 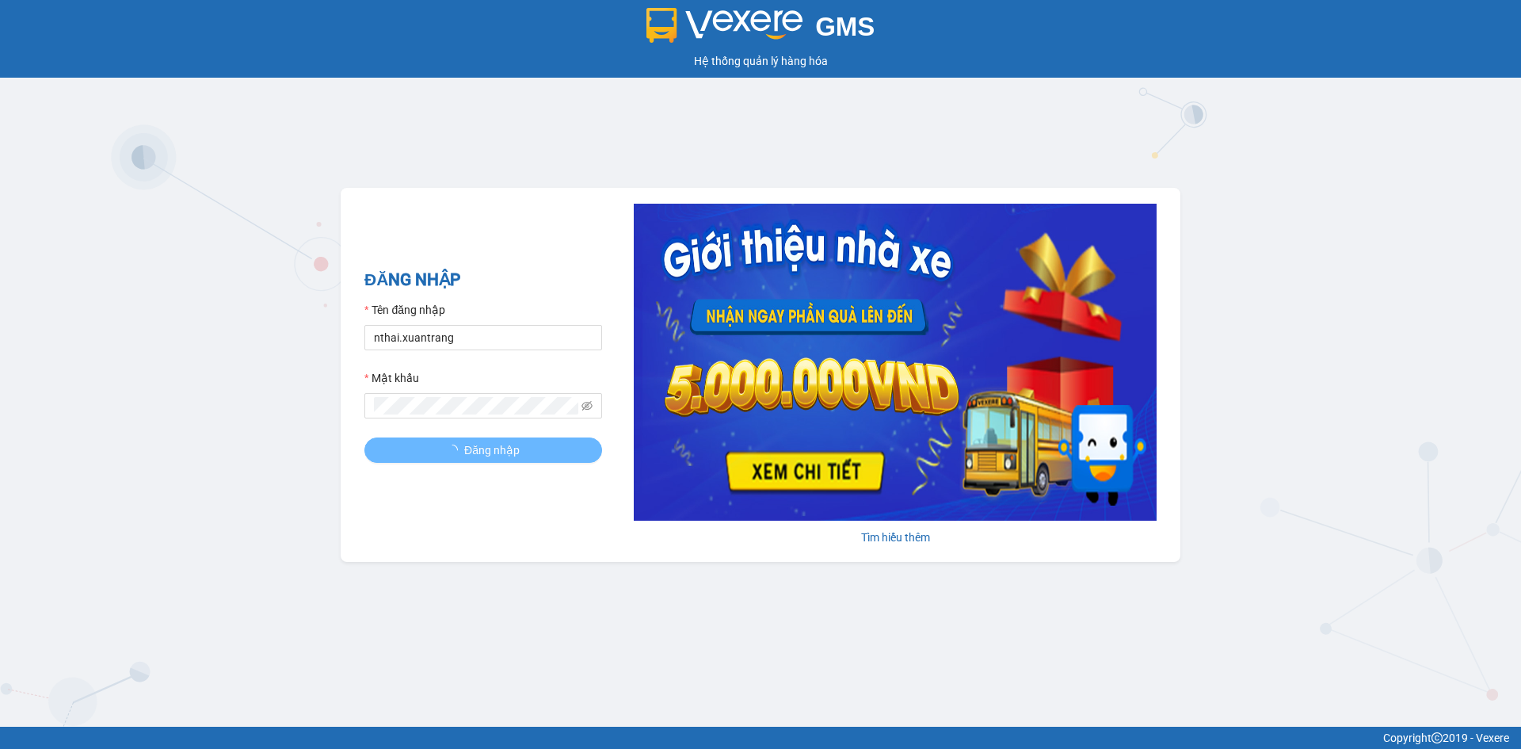 What do you see at coordinates (456, 450) in the screenshot?
I see `span: loading` at bounding box center [456, 450].